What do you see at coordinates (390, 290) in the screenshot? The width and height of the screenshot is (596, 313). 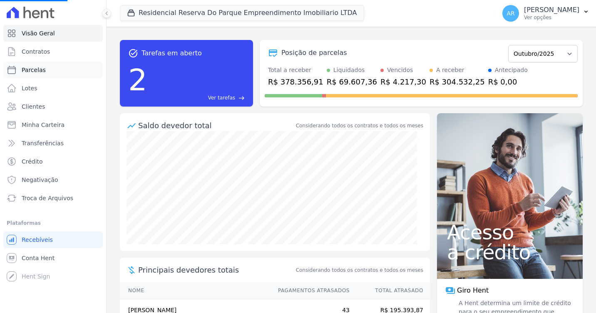 I see `th: Total Atrasado` at bounding box center [390, 290].